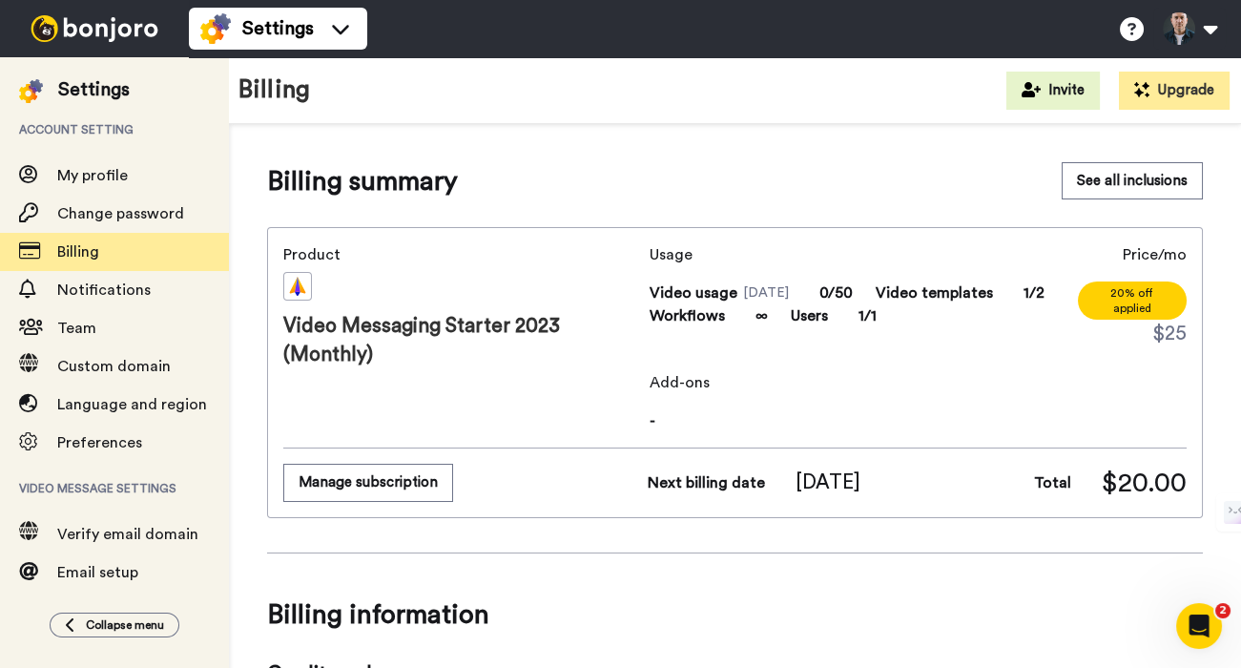  Describe the element at coordinates (1053, 91) in the screenshot. I see `a: Invite` at that location.